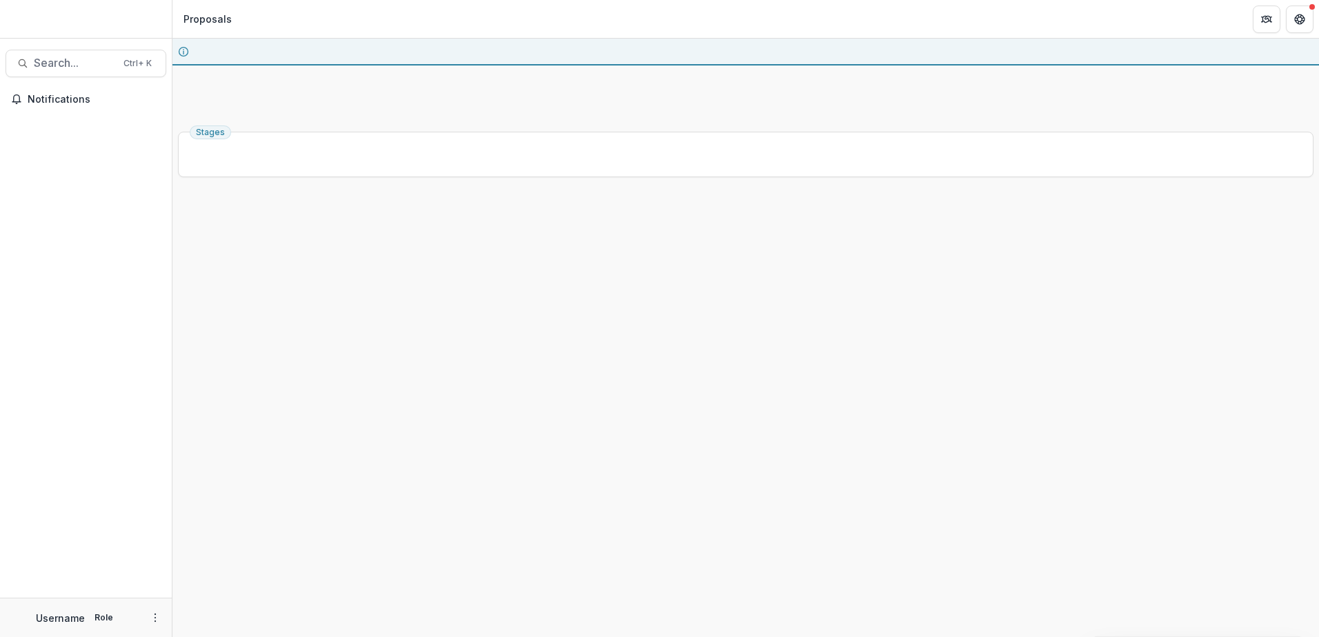  Describe the element at coordinates (86, 63) in the screenshot. I see `button: Search...` at that location.